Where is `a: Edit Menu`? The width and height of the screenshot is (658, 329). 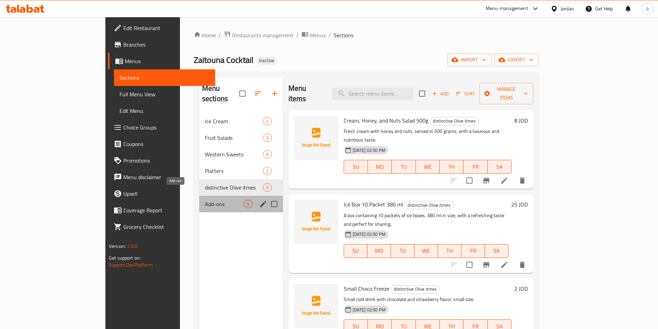
a: Edit Menu is located at coordinates (164, 111).